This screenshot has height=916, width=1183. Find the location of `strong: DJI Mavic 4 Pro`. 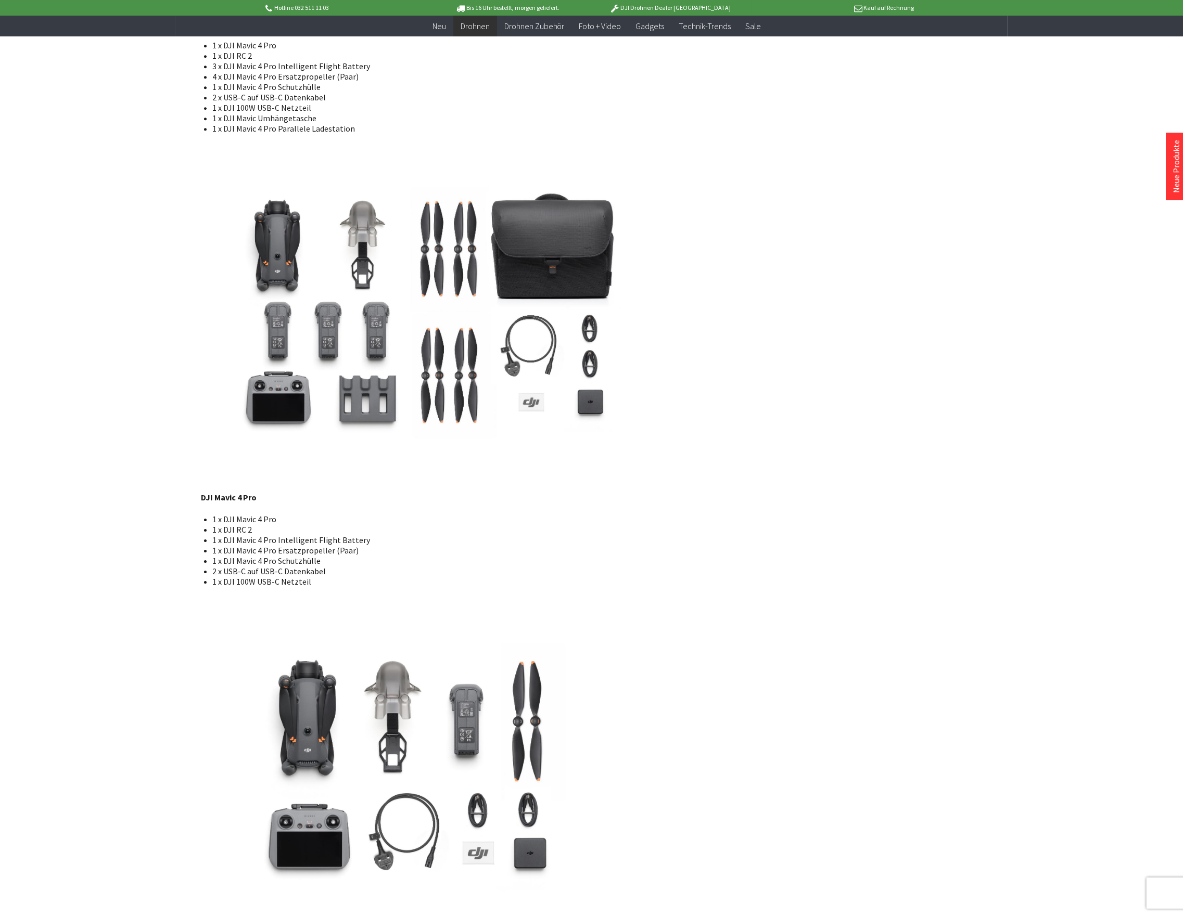

strong: DJI Mavic 4 Pro is located at coordinates (229, 497).